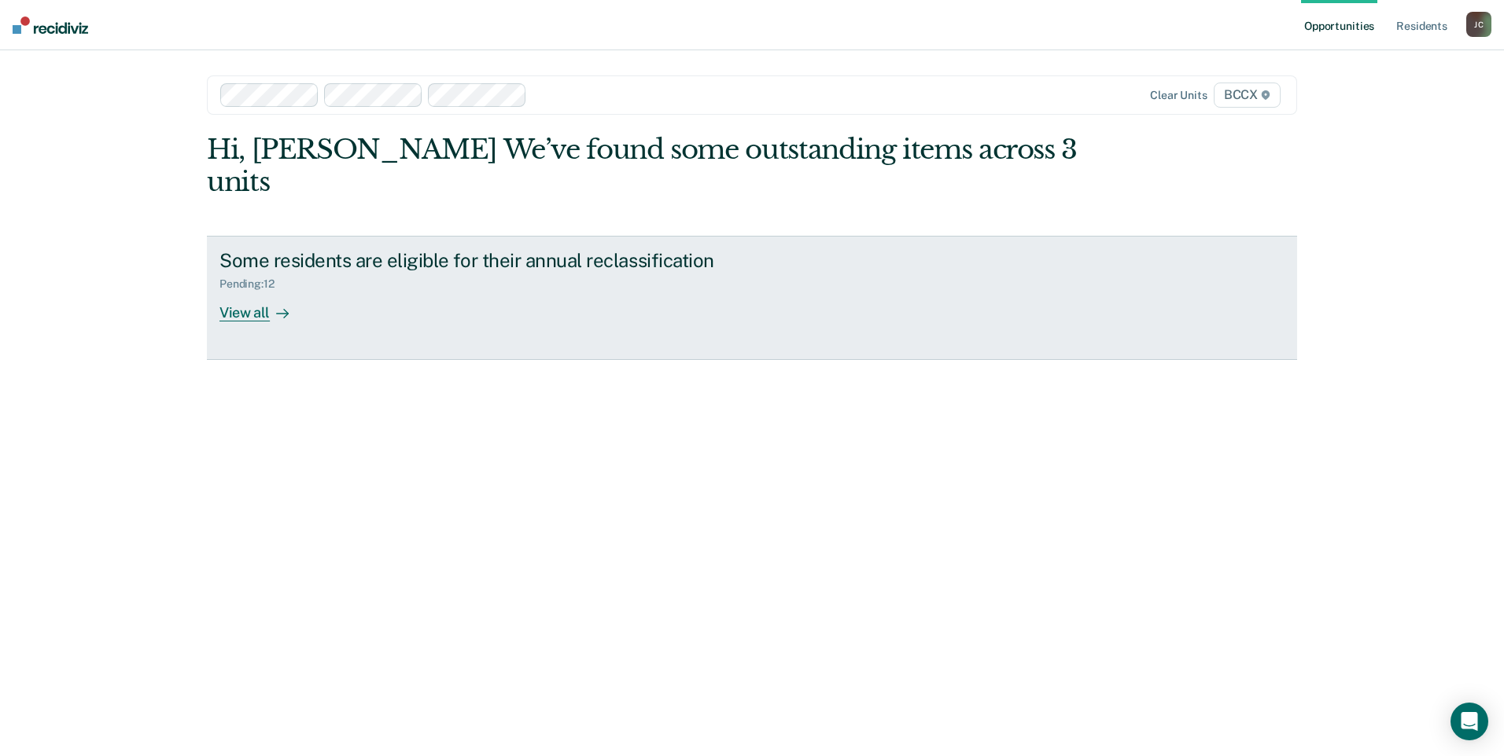 Image resolution: width=1504 pixels, height=756 pixels. Describe the element at coordinates (253, 284) in the screenshot. I see `div: Pending : 12` at that location.